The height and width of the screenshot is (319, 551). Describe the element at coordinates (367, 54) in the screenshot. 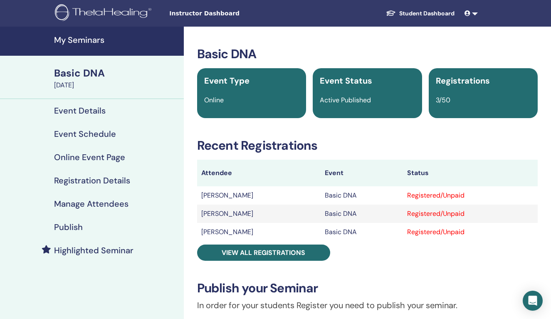

I see `h3: Basic DNA` at that location.